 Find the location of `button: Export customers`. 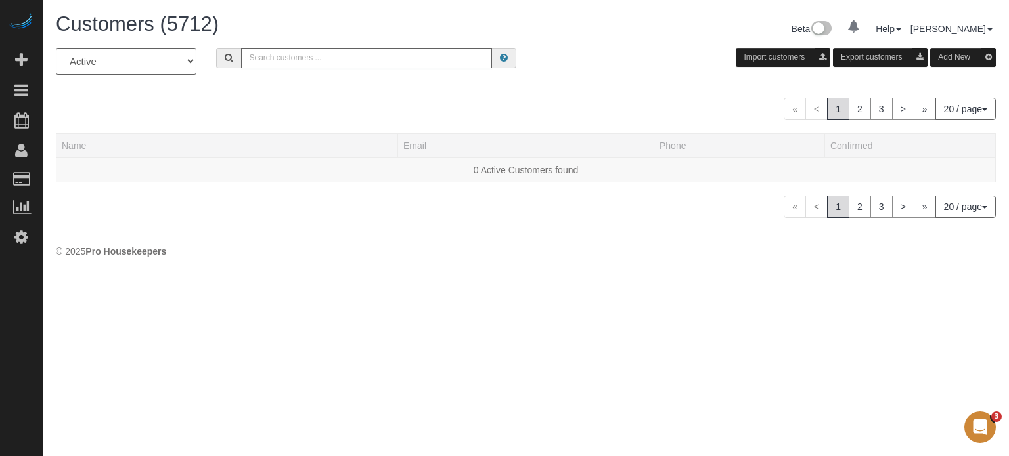

button: Export customers is located at coordinates (880, 57).